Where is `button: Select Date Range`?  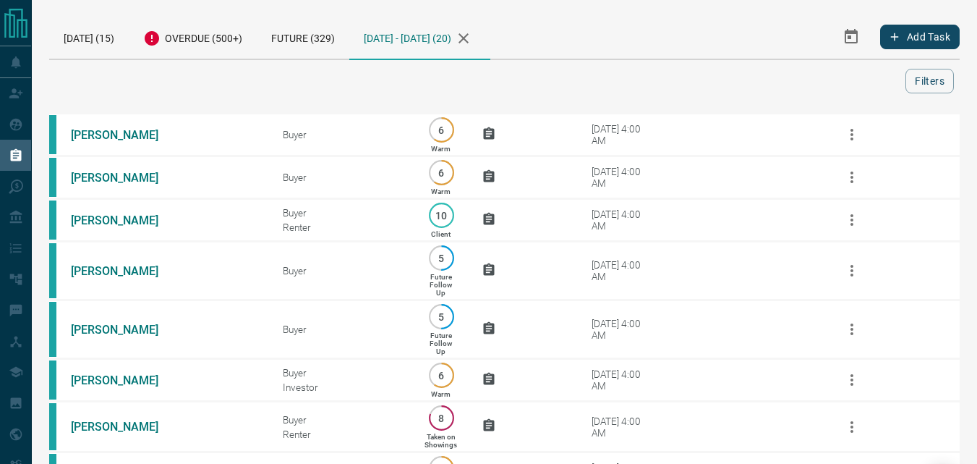 button: Select Date Range is located at coordinates (851, 37).